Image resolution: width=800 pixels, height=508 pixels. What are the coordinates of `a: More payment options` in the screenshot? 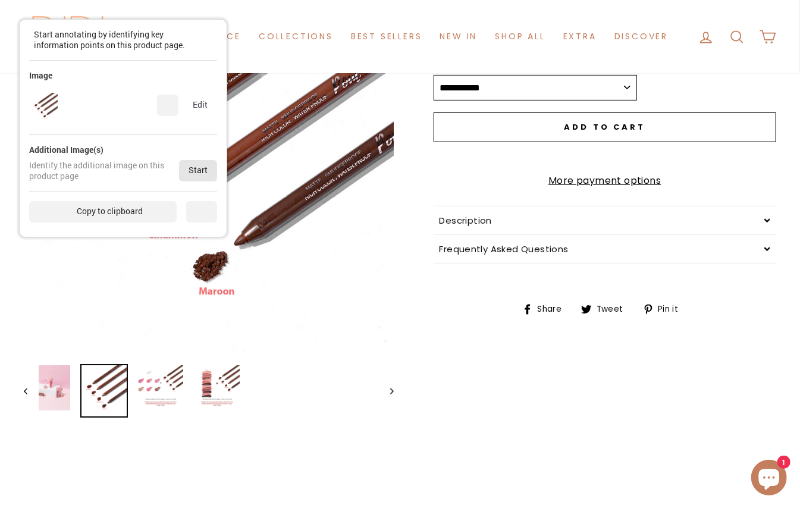 It's located at (605, 181).